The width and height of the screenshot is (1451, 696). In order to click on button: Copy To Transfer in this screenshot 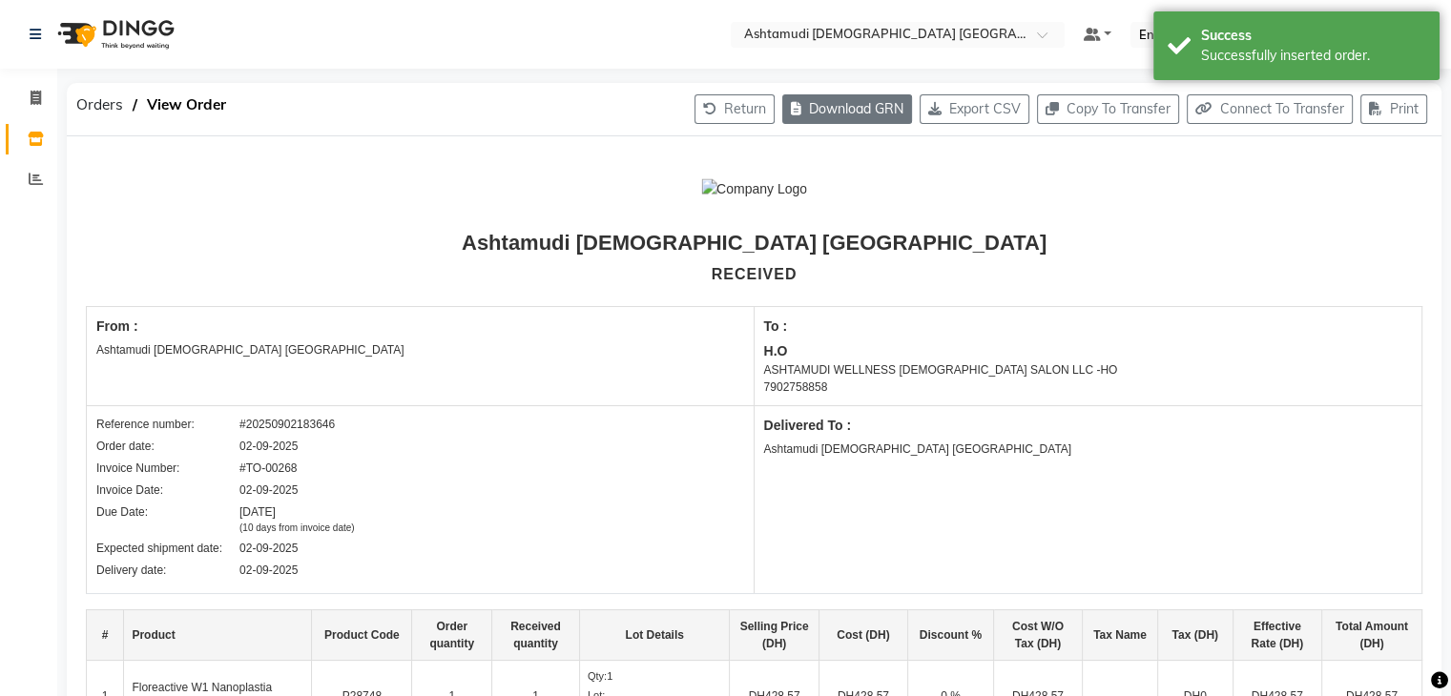, I will do `click(1107, 109)`.